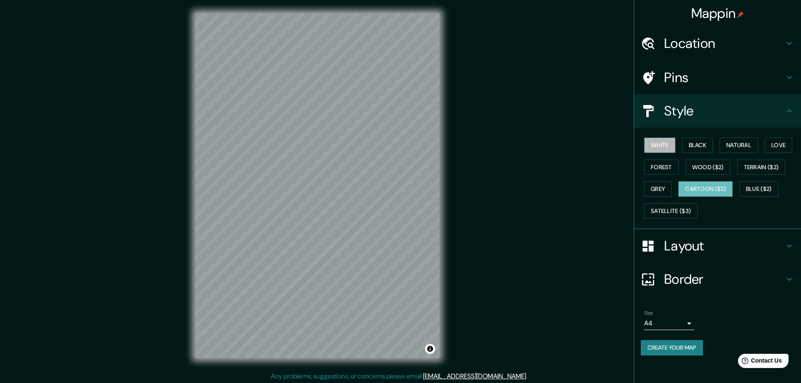  Describe the element at coordinates (758, 189) in the screenshot. I see `button: Blue ($2)` at that location.